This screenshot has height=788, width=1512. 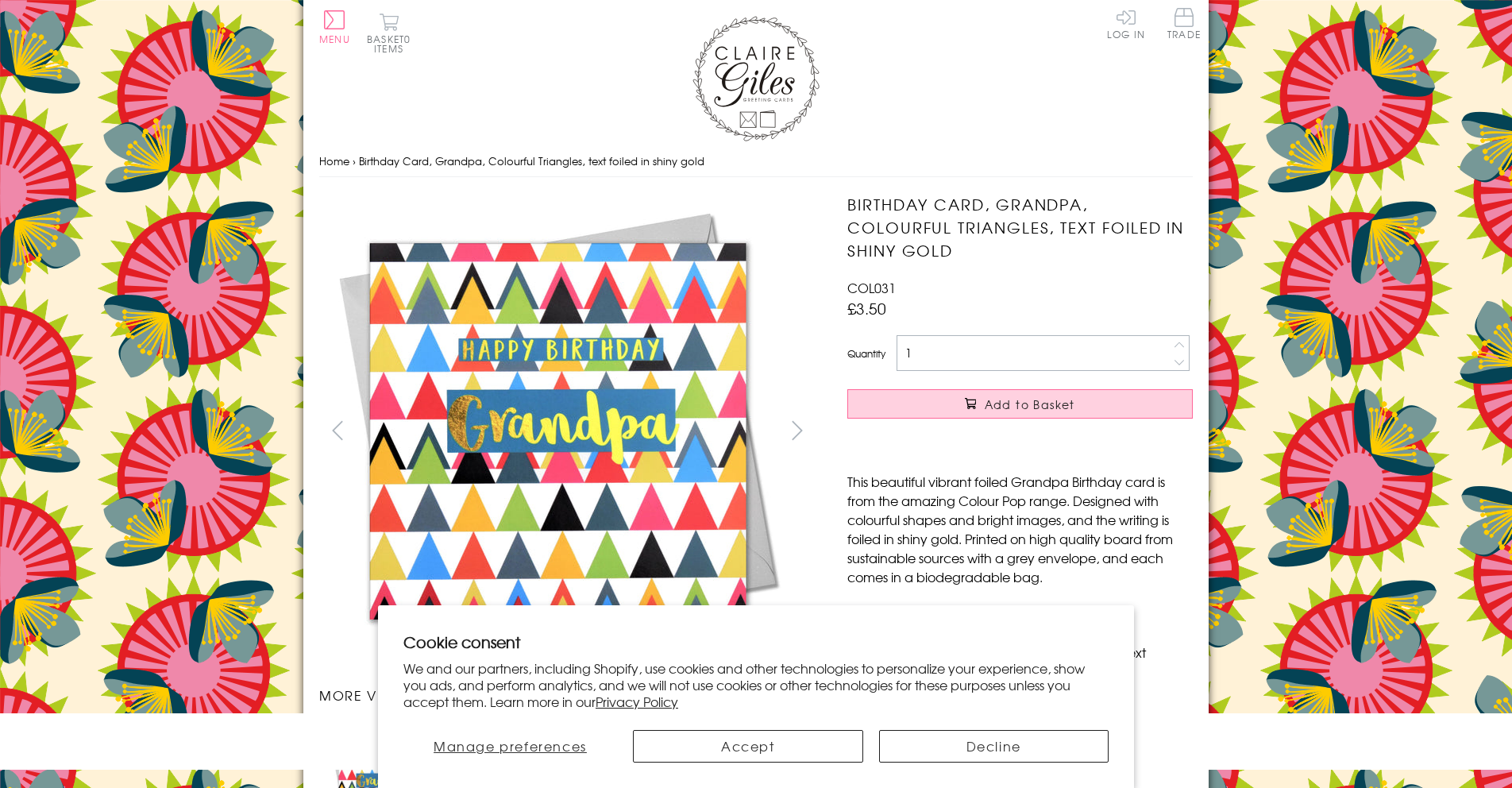 I want to click on span: COL031, so click(x=871, y=287).